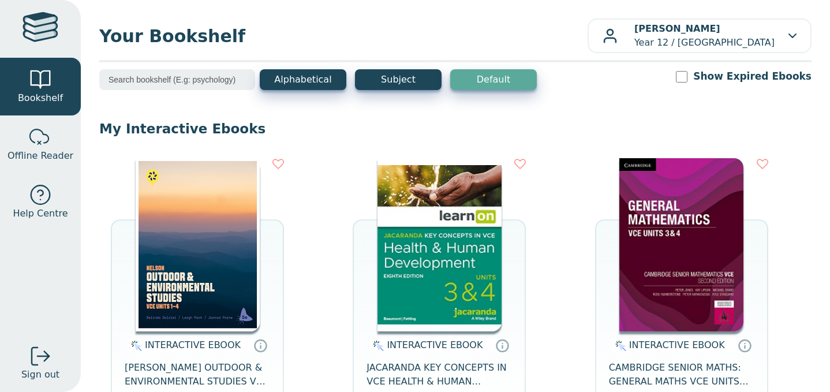 This screenshot has height=392, width=830. Describe the element at coordinates (343, 36) in the screenshot. I see `span: Your Bookshelf` at that location.